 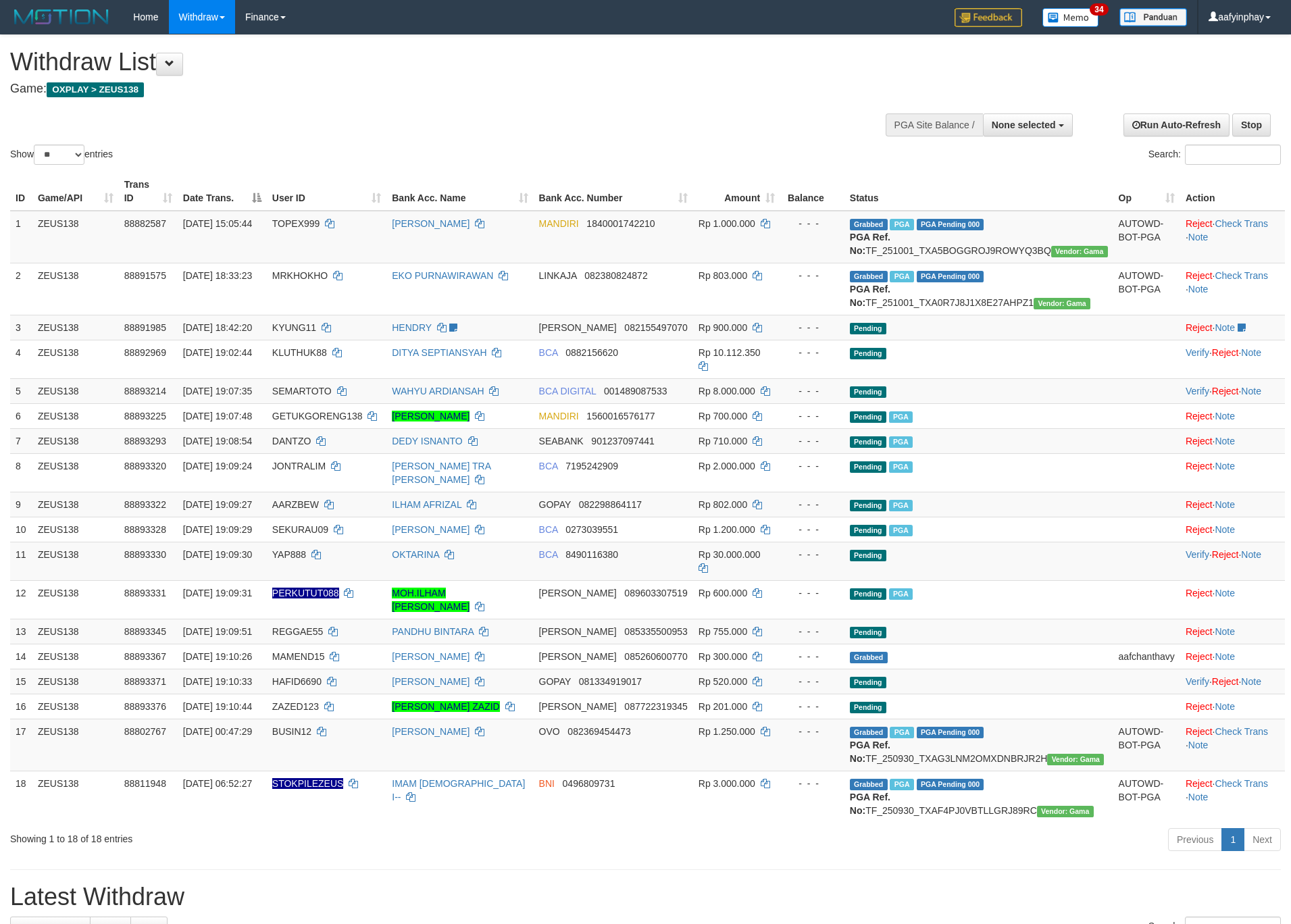 I want to click on span: 88882587, so click(x=145, y=223).